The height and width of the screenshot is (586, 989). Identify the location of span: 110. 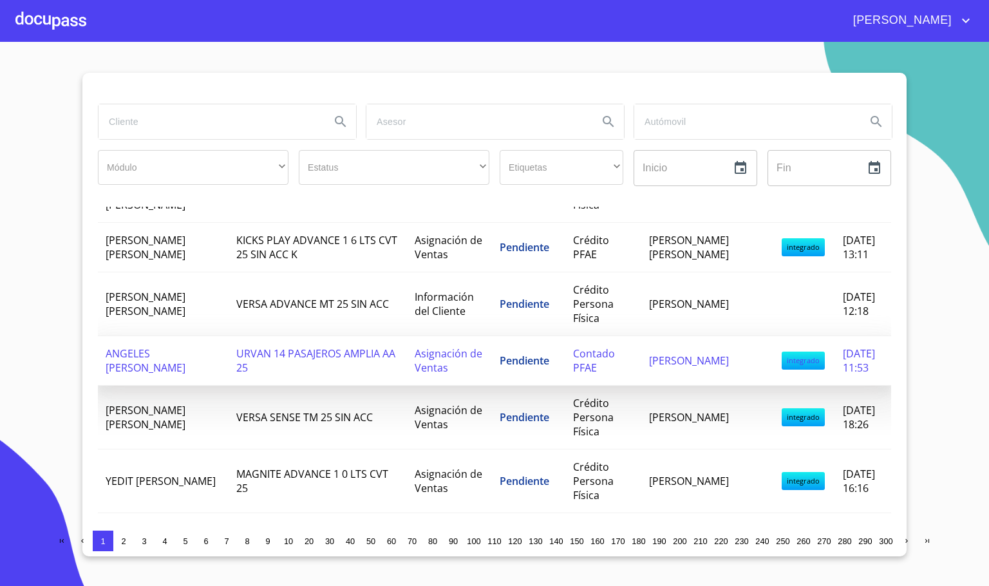
(494, 541).